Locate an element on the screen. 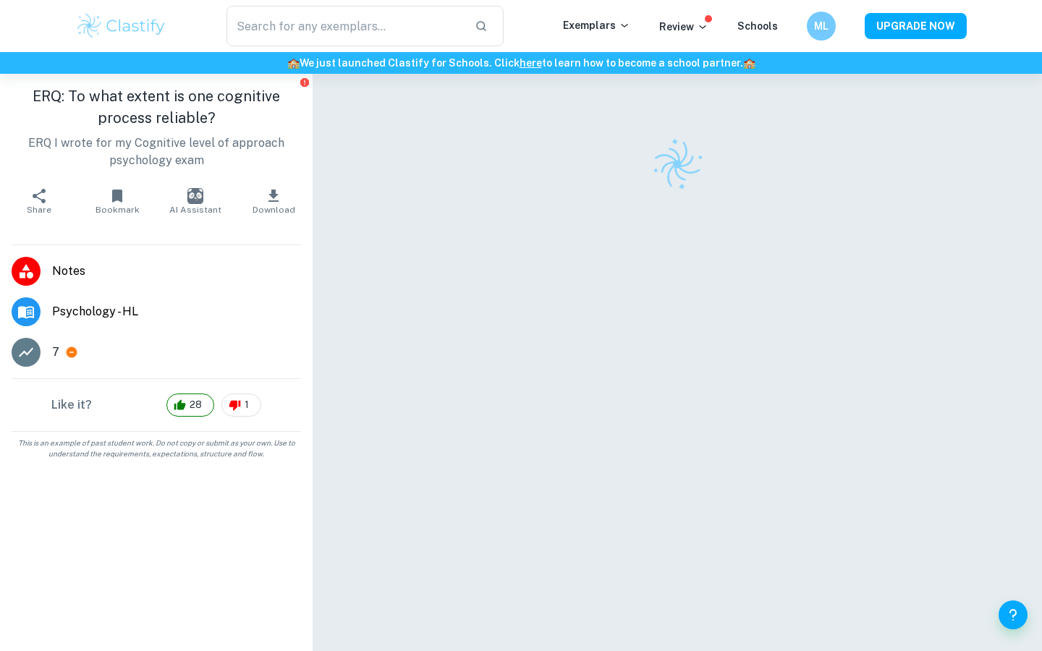 The height and width of the screenshot is (651, 1042). button: Report issue is located at coordinates (304, 82).